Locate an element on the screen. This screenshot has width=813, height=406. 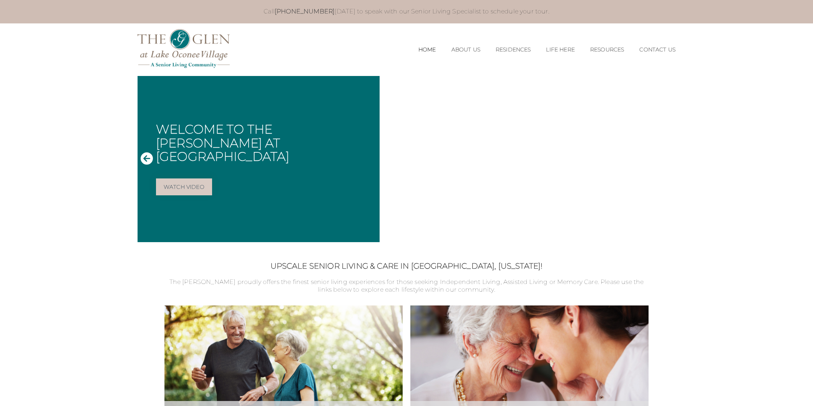
a: Home is located at coordinates (427, 50).